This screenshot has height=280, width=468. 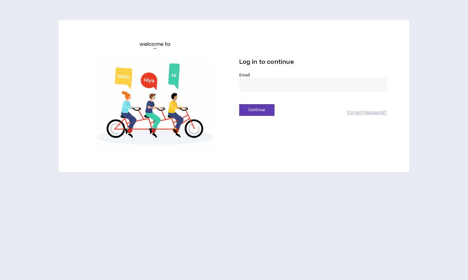 What do you see at coordinates (313, 75) in the screenshot?
I see `label: Email` at bounding box center [313, 75].